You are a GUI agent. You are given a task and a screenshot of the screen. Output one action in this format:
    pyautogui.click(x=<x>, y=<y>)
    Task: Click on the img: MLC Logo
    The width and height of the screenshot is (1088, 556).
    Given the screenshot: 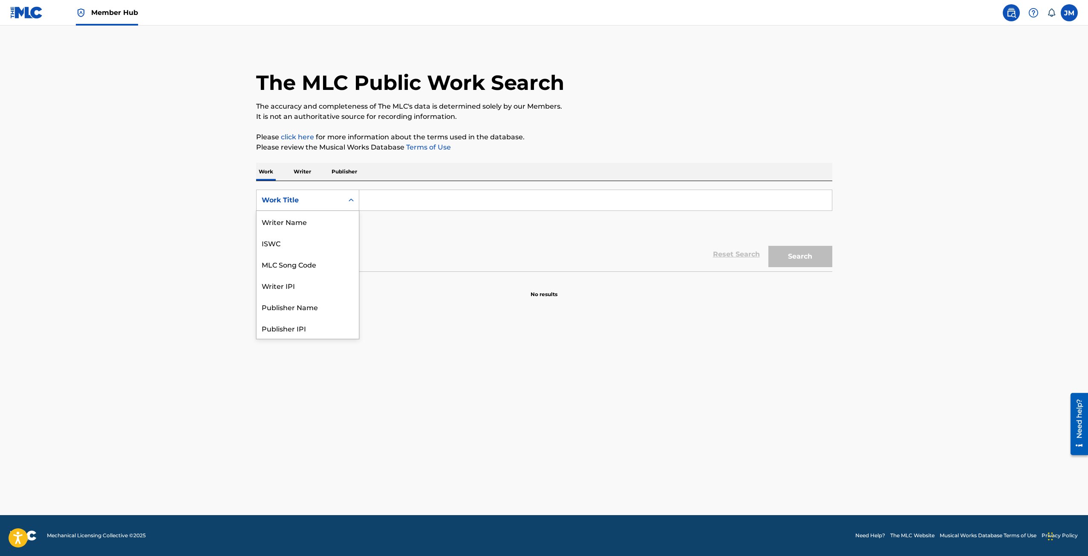 What is the action you would take?
    pyautogui.click(x=26, y=12)
    